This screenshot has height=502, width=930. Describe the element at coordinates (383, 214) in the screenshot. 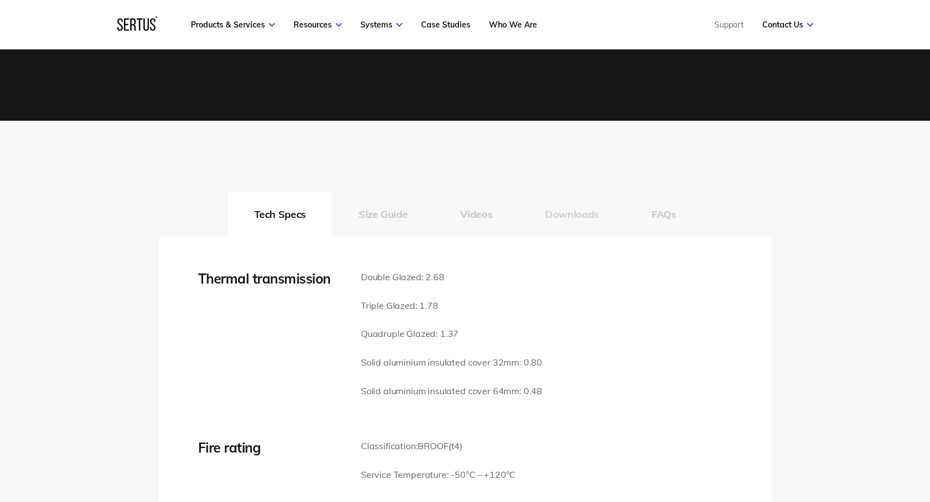

I see `button: Size Guide` at that location.